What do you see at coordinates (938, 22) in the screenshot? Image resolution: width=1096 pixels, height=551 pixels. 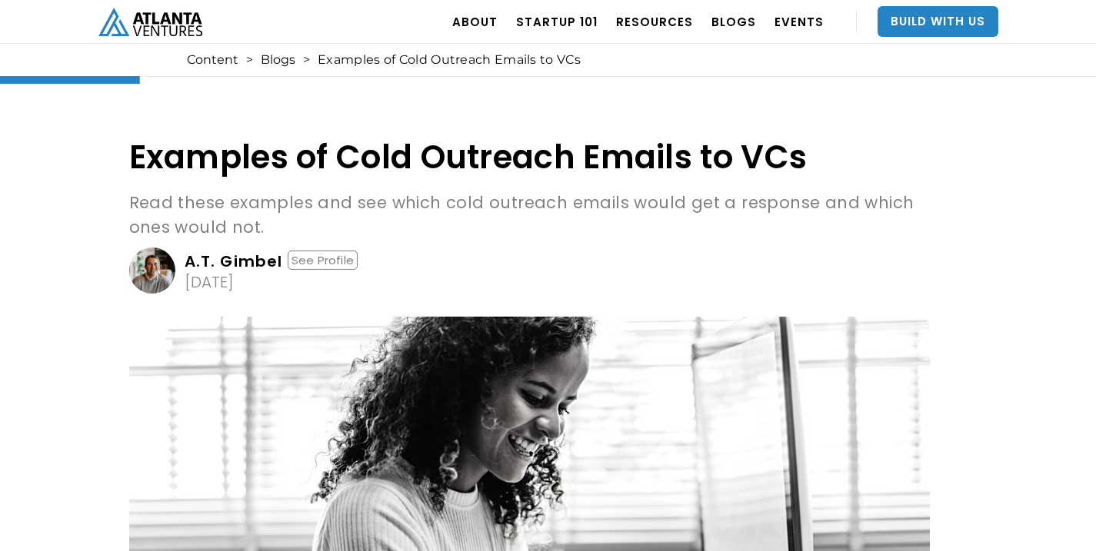 I see `a: Build With Us` at bounding box center [938, 22].